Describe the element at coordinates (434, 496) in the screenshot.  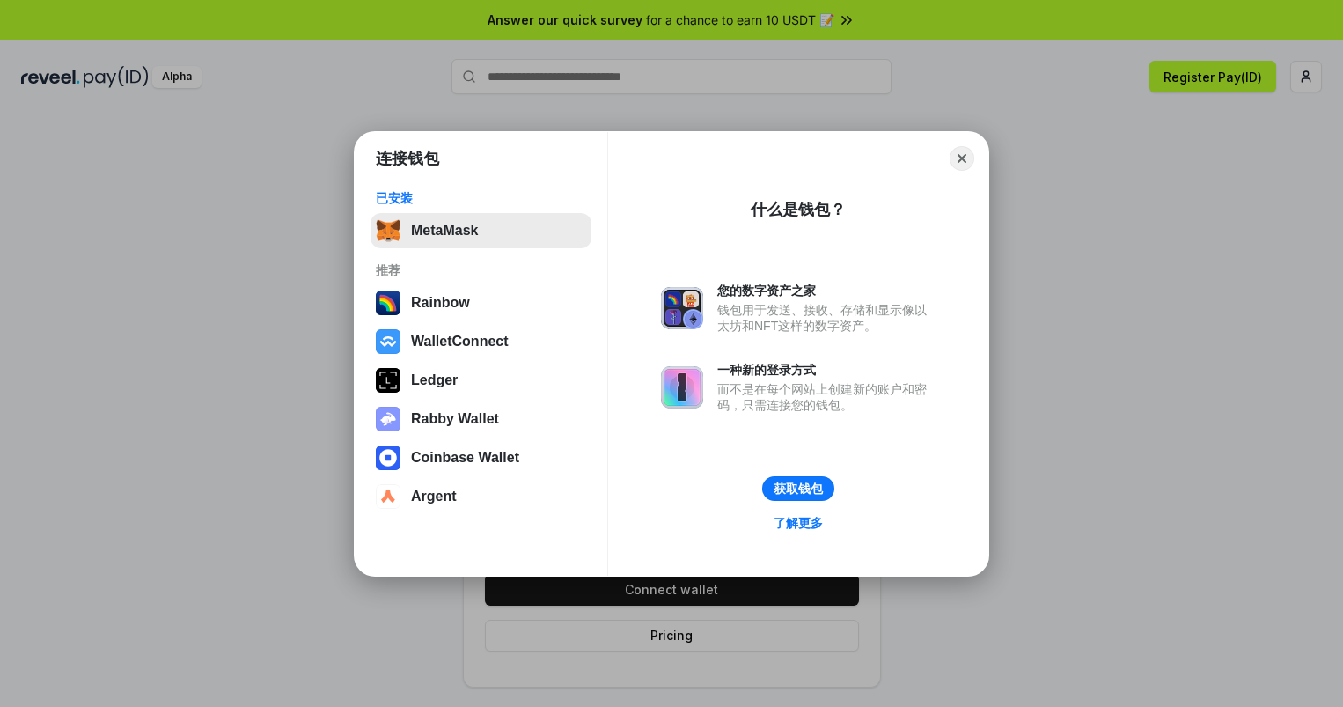
I see `div: Argent` at that location.